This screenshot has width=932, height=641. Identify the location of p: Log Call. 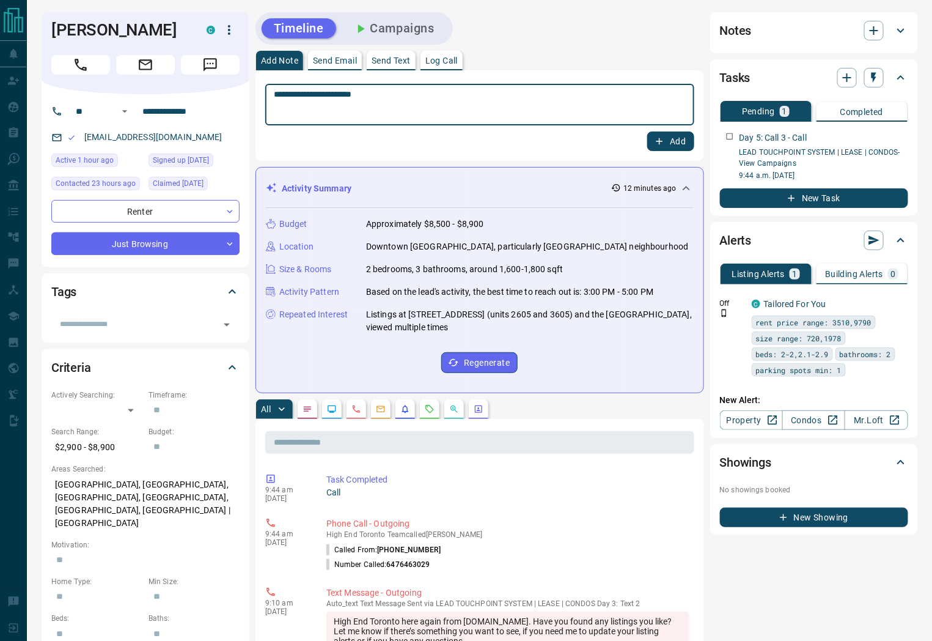
(441, 61).